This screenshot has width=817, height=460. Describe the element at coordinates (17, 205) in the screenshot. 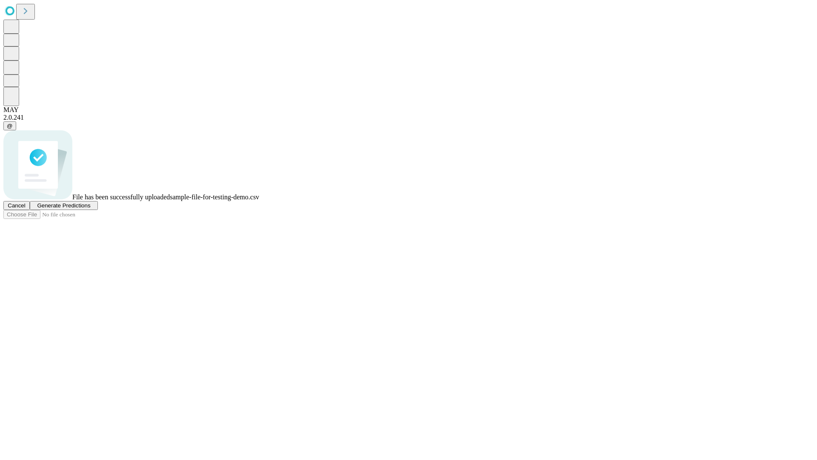

I see `span: Cancel` at that location.